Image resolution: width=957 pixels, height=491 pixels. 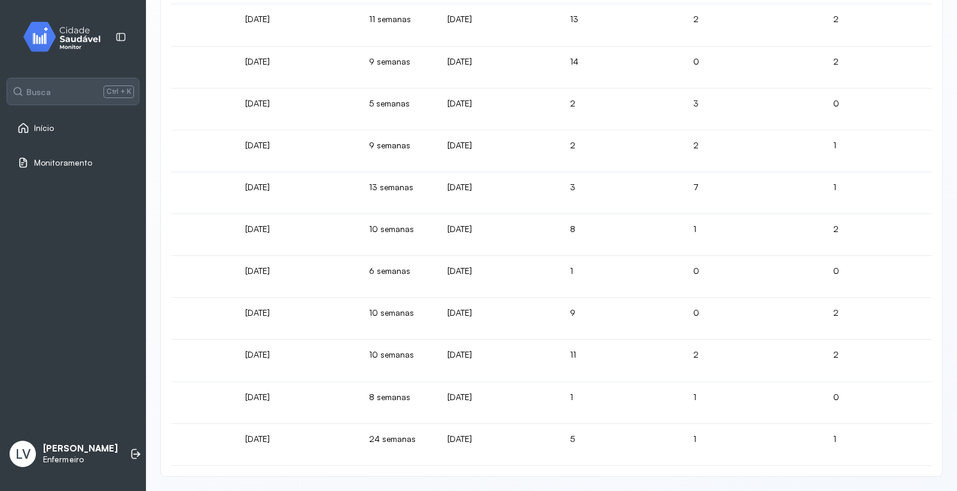 I want to click on a: Monitoramento, so click(x=73, y=163).